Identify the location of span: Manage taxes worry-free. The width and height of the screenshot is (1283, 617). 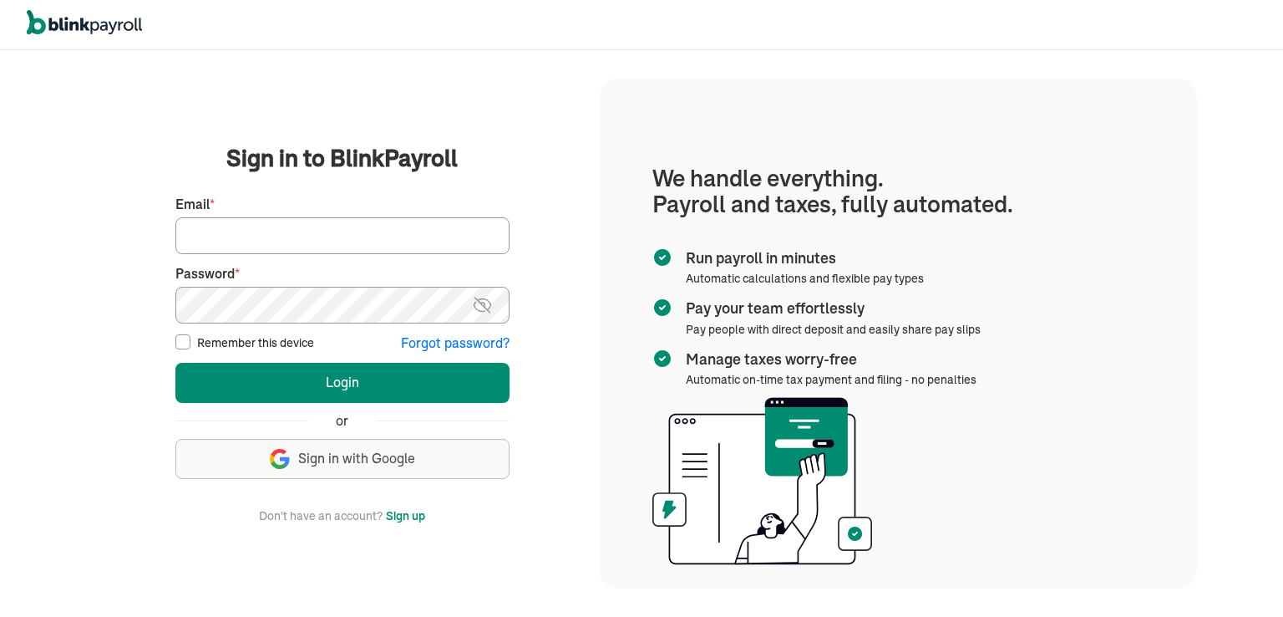
(828, 359).